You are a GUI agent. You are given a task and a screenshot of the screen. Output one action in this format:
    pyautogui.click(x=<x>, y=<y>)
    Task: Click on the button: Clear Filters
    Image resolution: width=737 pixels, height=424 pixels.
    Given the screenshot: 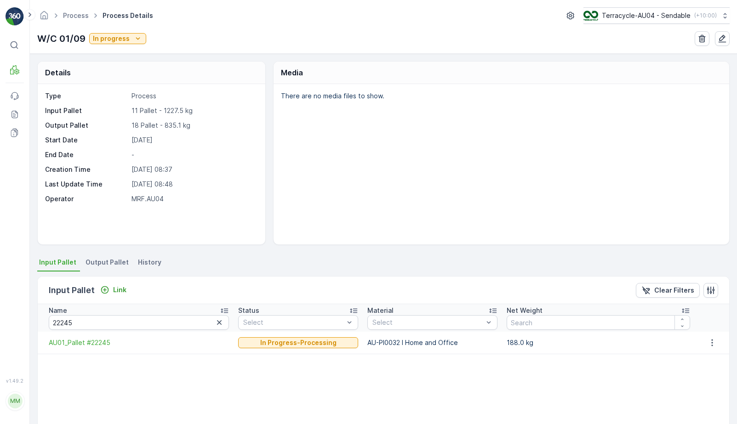 What is the action you would take?
    pyautogui.click(x=667, y=290)
    